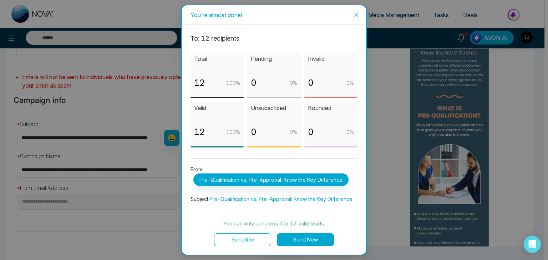 Image resolution: width=548 pixels, height=260 pixels. I want to click on p: Invalid, so click(331, 59).